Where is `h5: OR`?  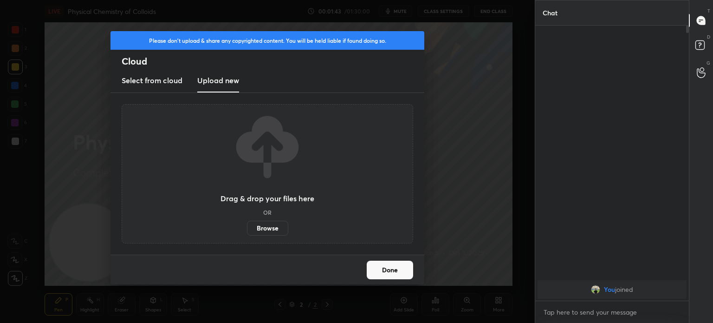
h5: OR is located at coordinates (268, 212).